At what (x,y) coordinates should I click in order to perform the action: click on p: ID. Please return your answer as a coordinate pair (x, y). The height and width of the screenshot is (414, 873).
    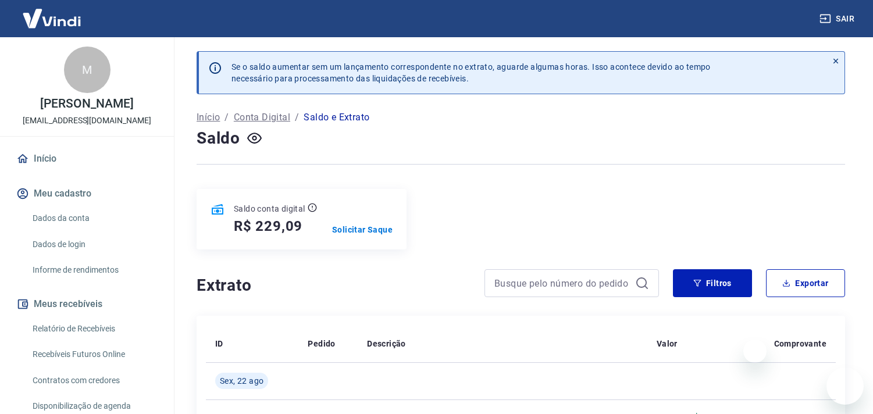
    Looking at the image, I should click on (219, 344).